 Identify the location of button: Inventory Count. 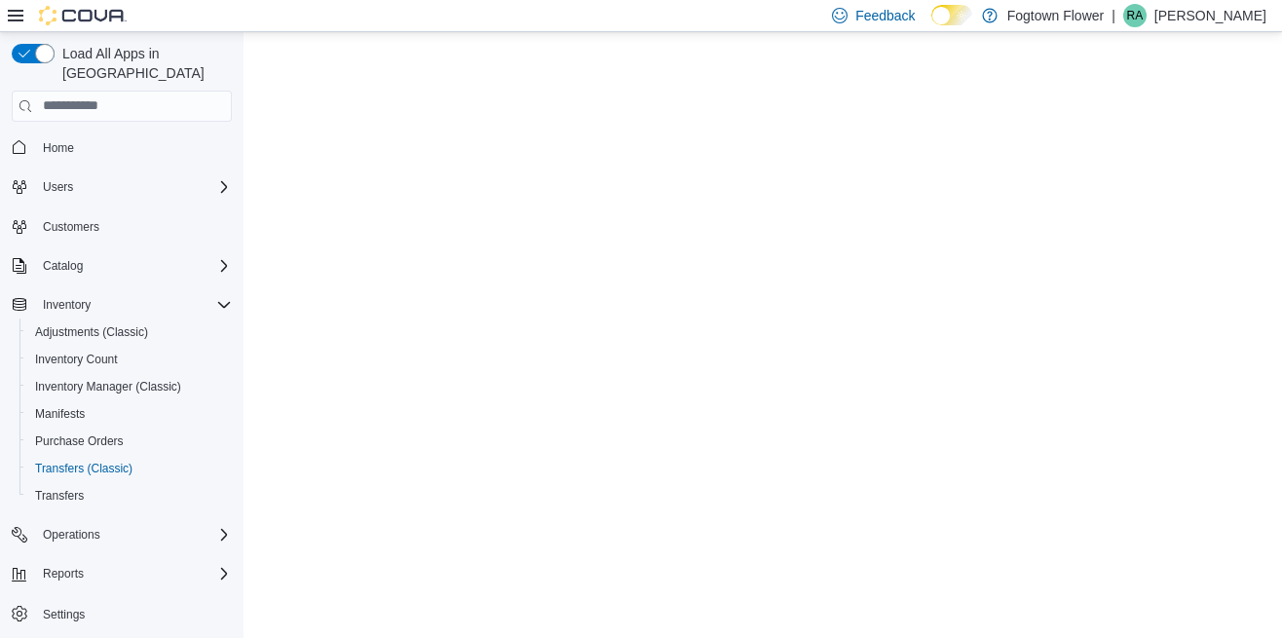
(130, 359).